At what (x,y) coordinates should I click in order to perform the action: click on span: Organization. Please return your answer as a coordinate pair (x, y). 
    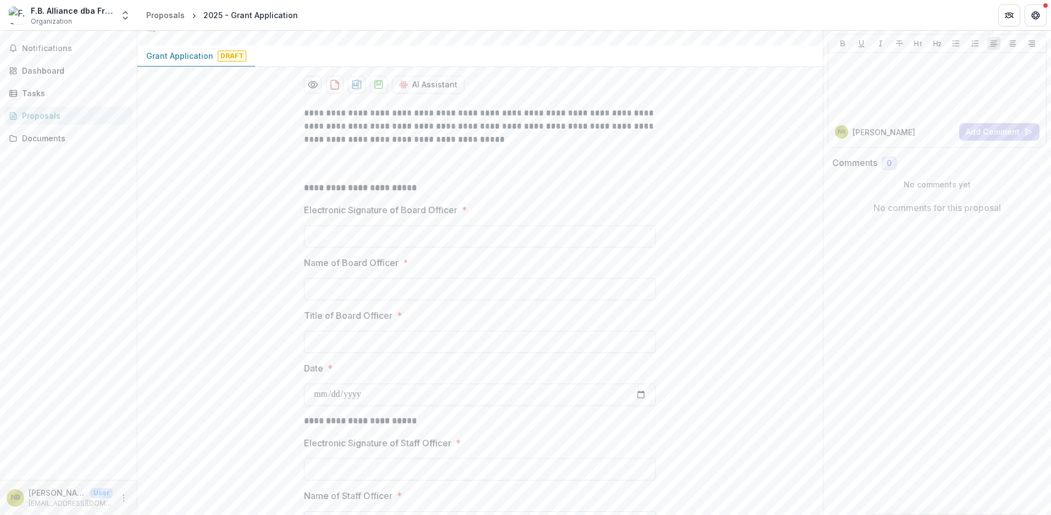
    Looking at the image, I should click on (51, 21).